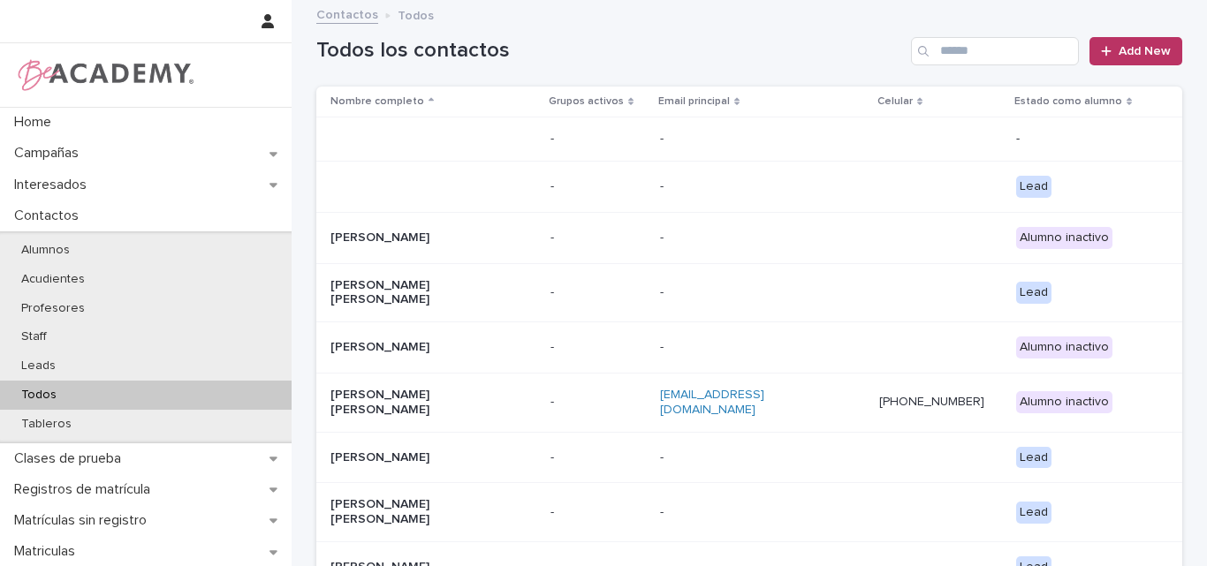 This screenshot has height=566, width=1207. I want to click on p: Email principal, so click(694, 102).